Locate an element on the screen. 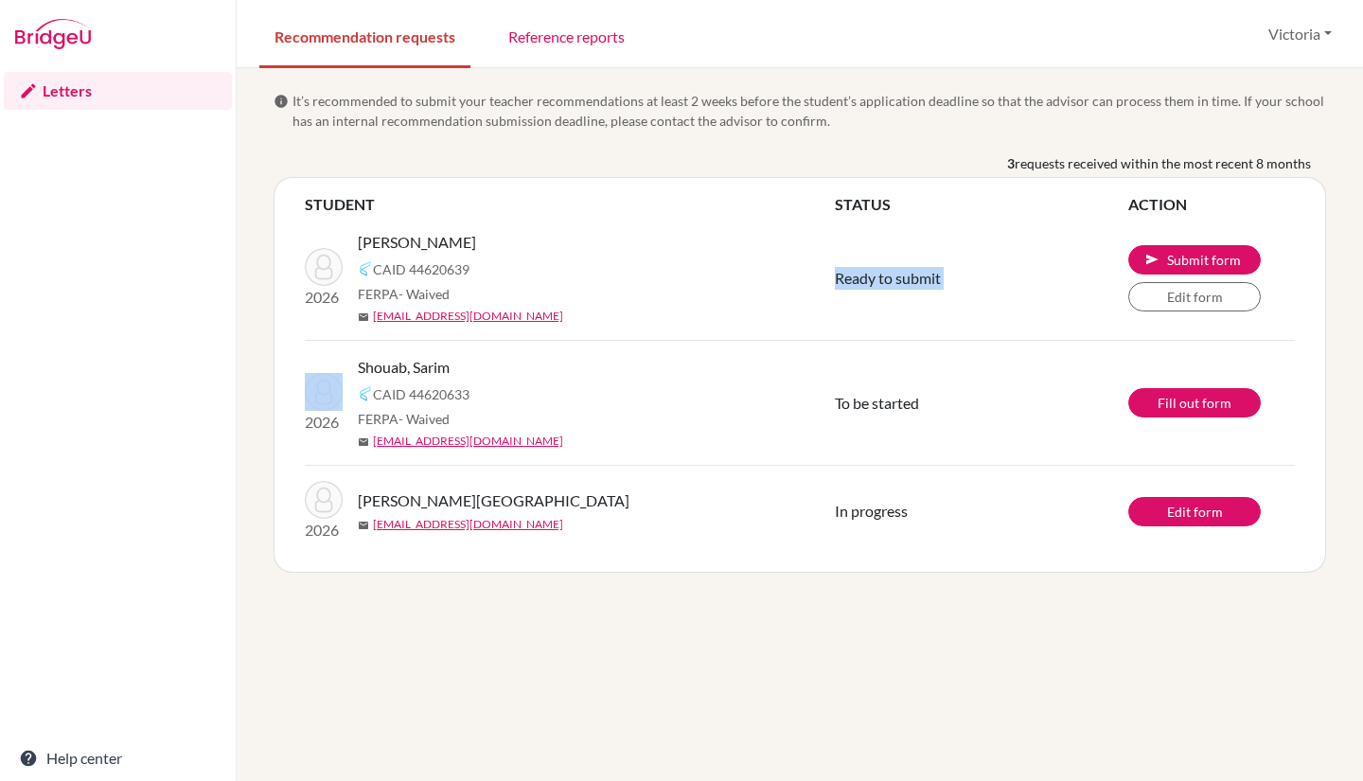 The height and width of the screenshot is (781, 1363). a: Recommendation requests is located at coordinates (364, 35).